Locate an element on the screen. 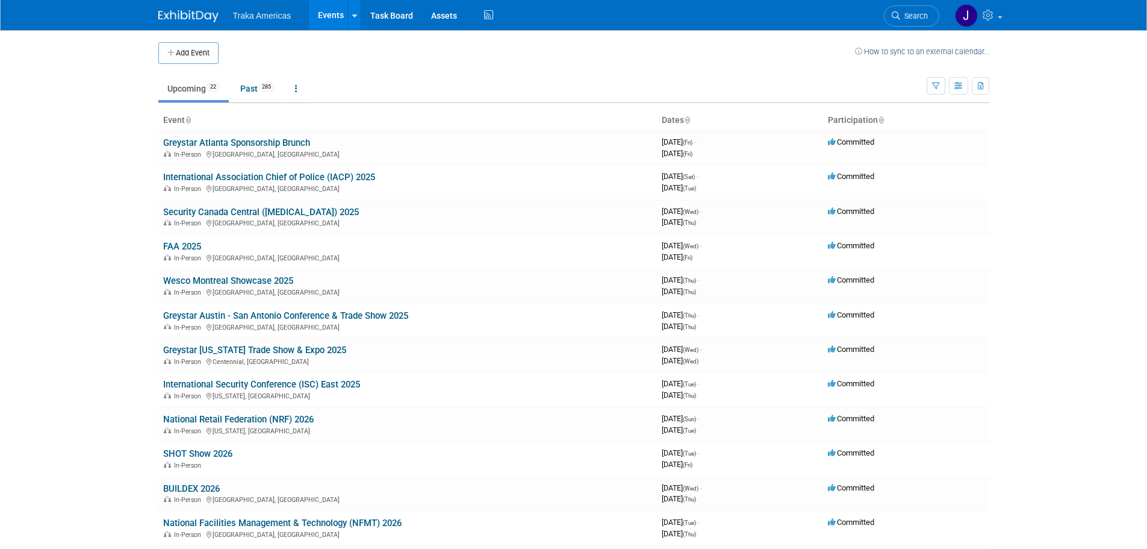 This screenshot has width=1147, height=549. a: FAA 2025 is located at coordinates (182, 246).